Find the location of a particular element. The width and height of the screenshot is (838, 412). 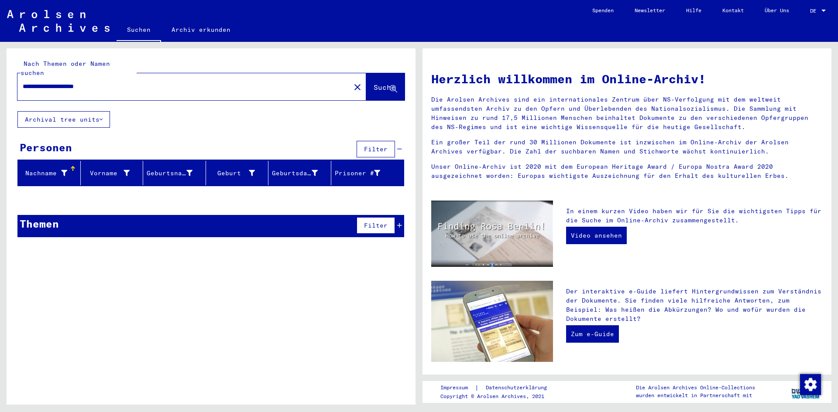

a: Zum e-Guide is located at coordinates (592, 334).